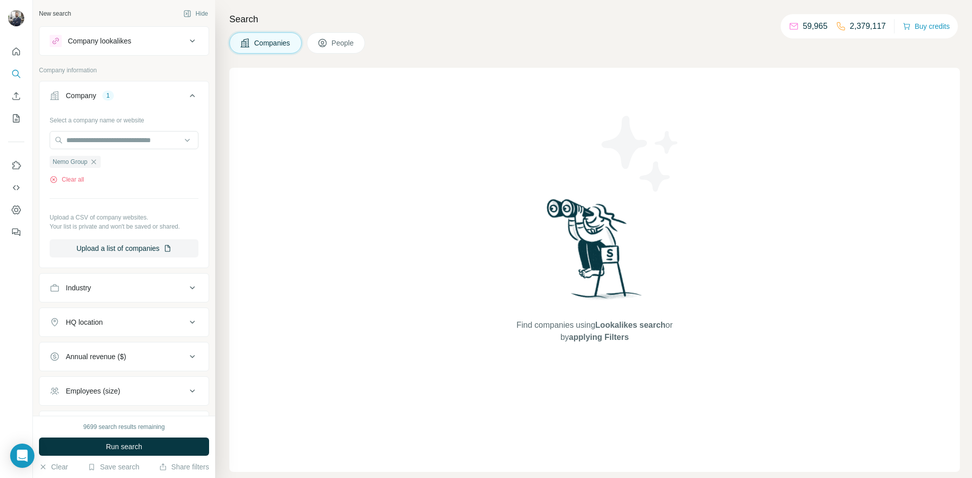 The height and width of the screenshot is (478, 972). What do you see at coordinates (630, 325) in the screenshot?
I see `span: Lookalikes search` at bounding box center [630, 325].